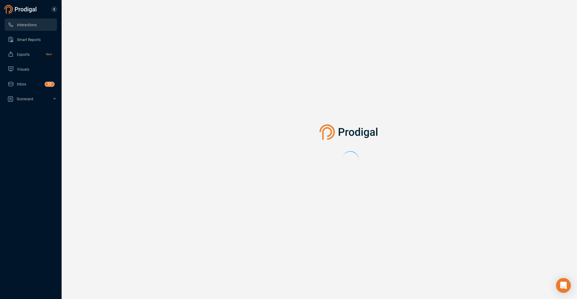  Describe the element at coordinates (31, 39) in the screenshot. I see `li: Smart Reports` at that location.